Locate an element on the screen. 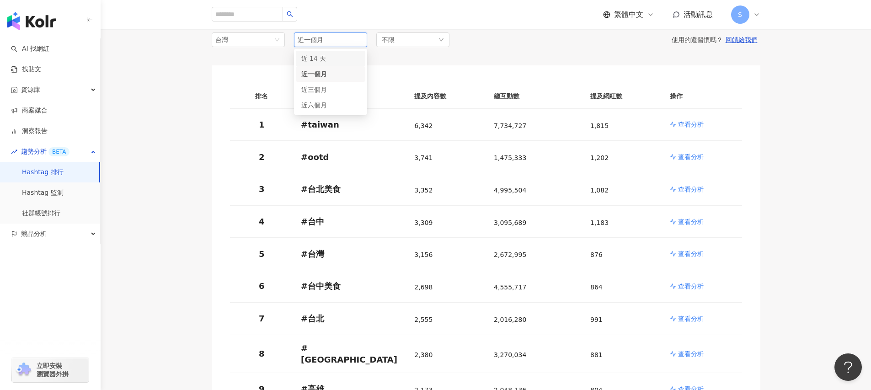  a: 社群帳號排行 is located at coordinates (41, 213).